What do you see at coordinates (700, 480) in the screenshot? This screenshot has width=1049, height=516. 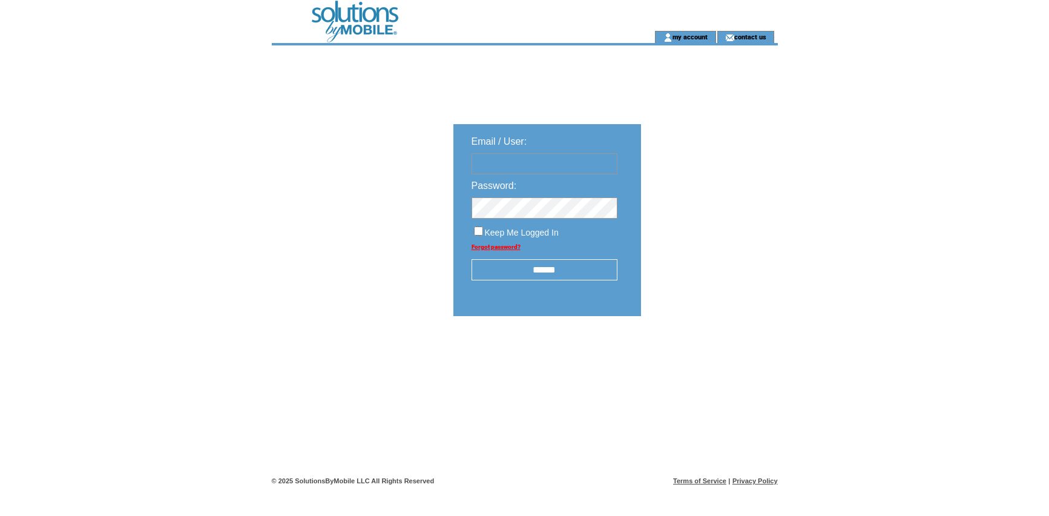 I see `a: Terms of Service` at bounding box center [700, 480].